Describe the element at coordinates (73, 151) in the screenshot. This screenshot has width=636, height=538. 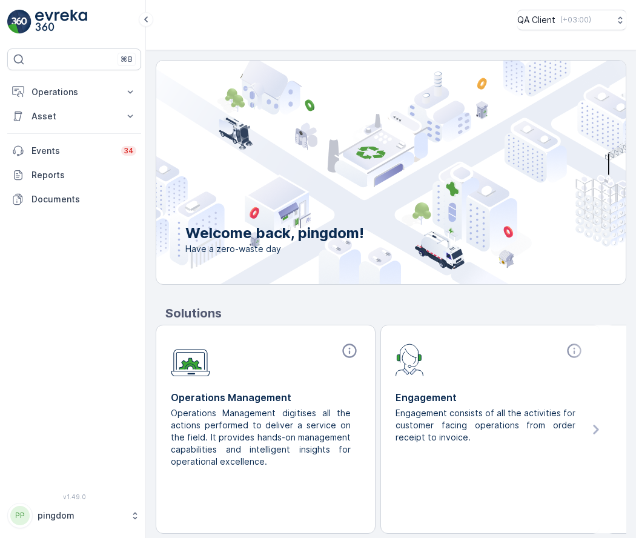
I see `p: Events` at that location.